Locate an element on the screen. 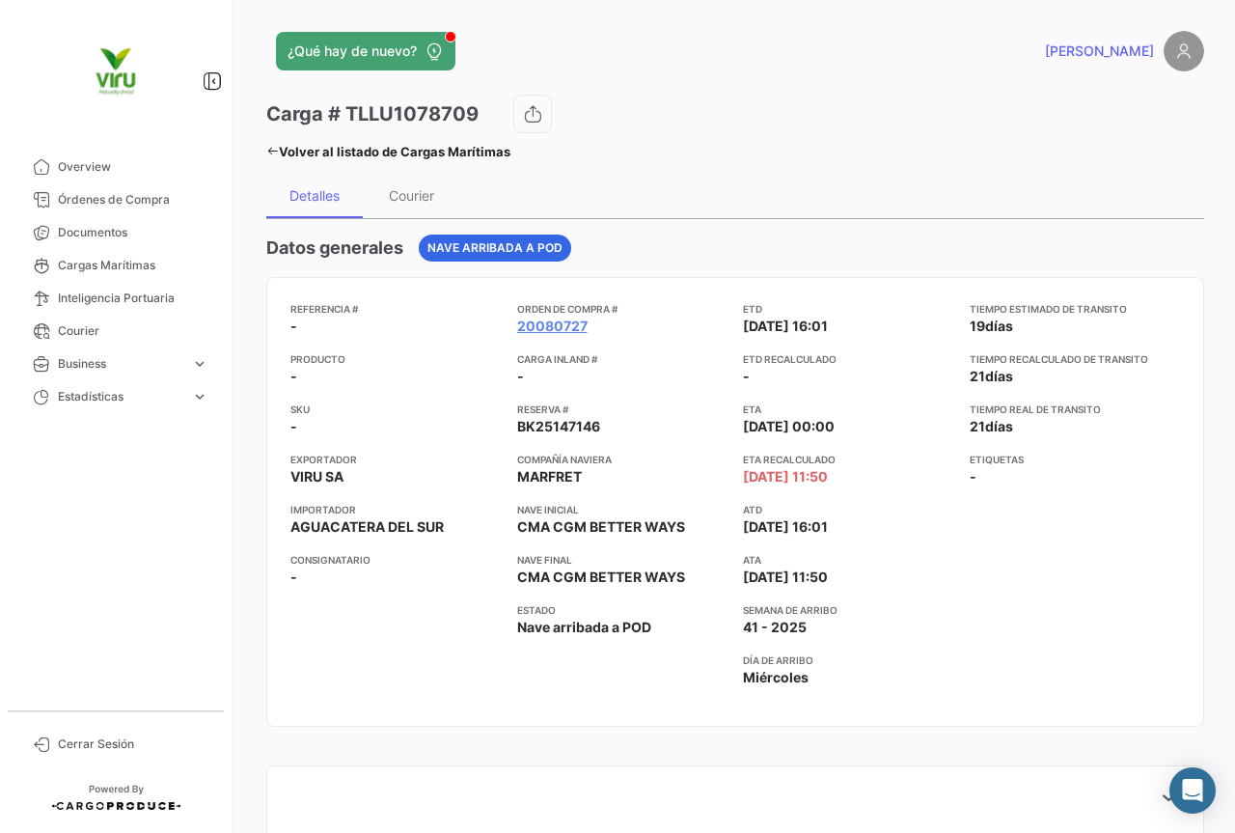 The height and width of the screenshot is (833, 1235). span: Courier is located at coordinates (133, 331).